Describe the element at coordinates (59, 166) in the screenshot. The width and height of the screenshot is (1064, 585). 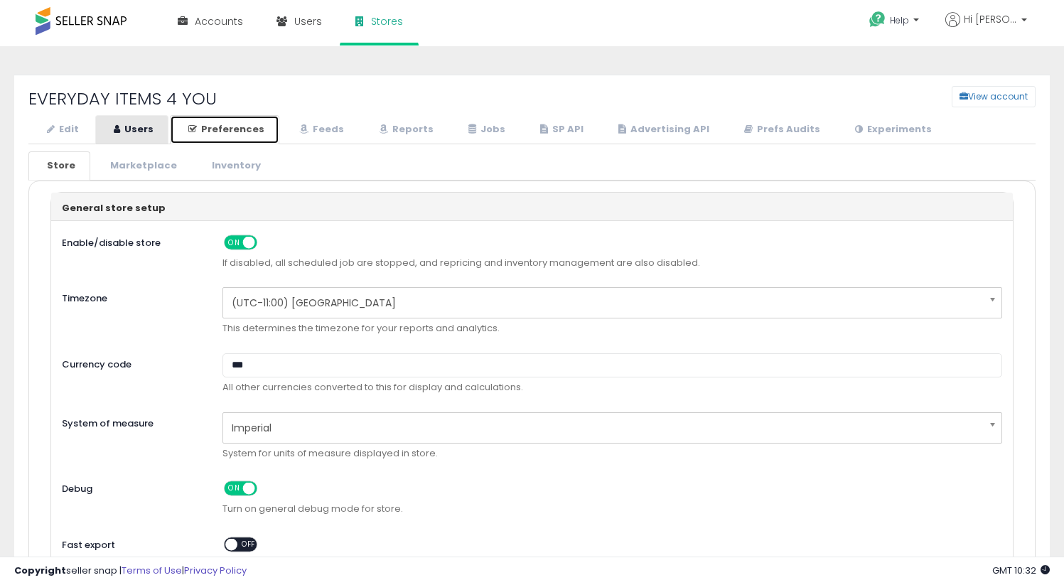
I see `a: Store` at that location.